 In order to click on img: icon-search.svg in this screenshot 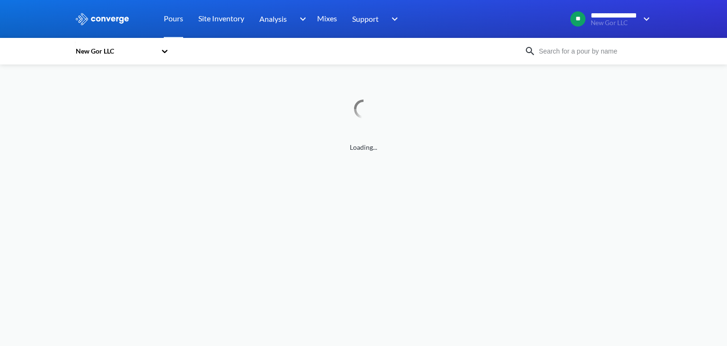, I will do `click(530, 51)`.